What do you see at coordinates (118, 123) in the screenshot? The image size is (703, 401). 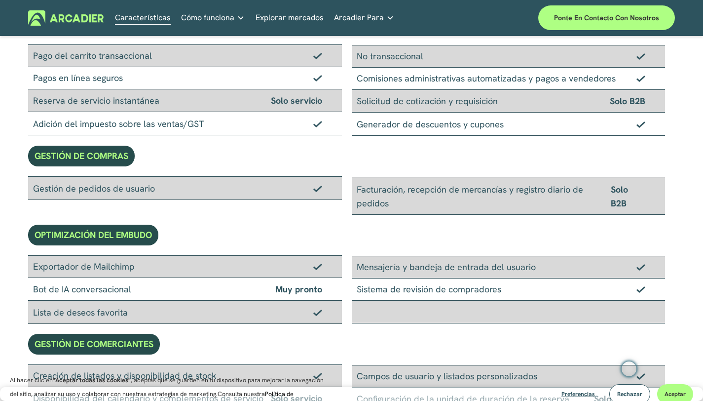 I see `font: Adición del impuesto sobre las ventas/GST` at bounding box center [118, 123].